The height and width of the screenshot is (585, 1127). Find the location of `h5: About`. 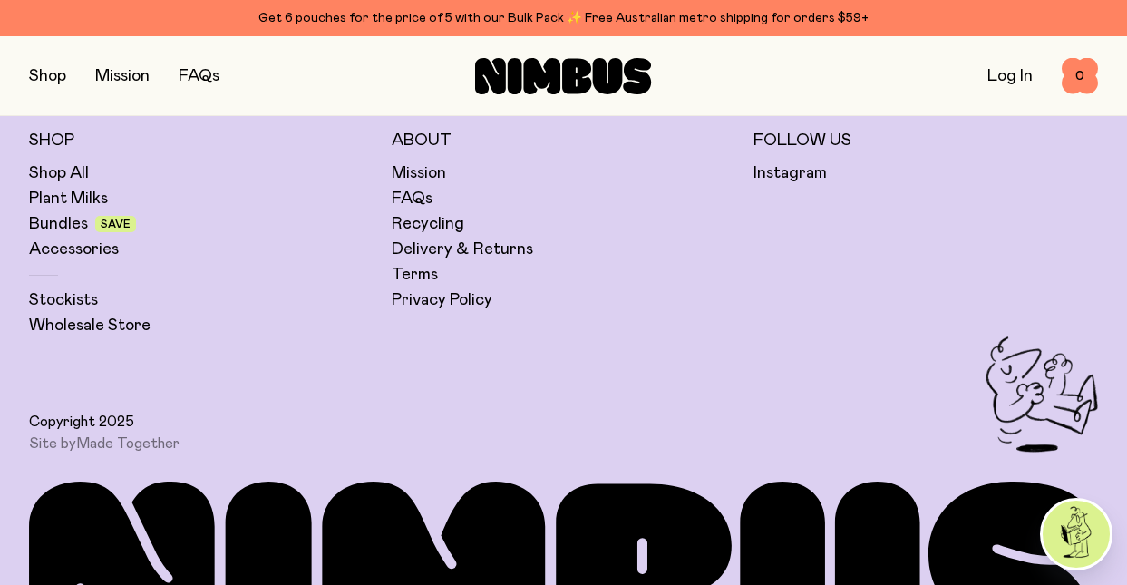

h5: About is located at coordinates (564, 141).